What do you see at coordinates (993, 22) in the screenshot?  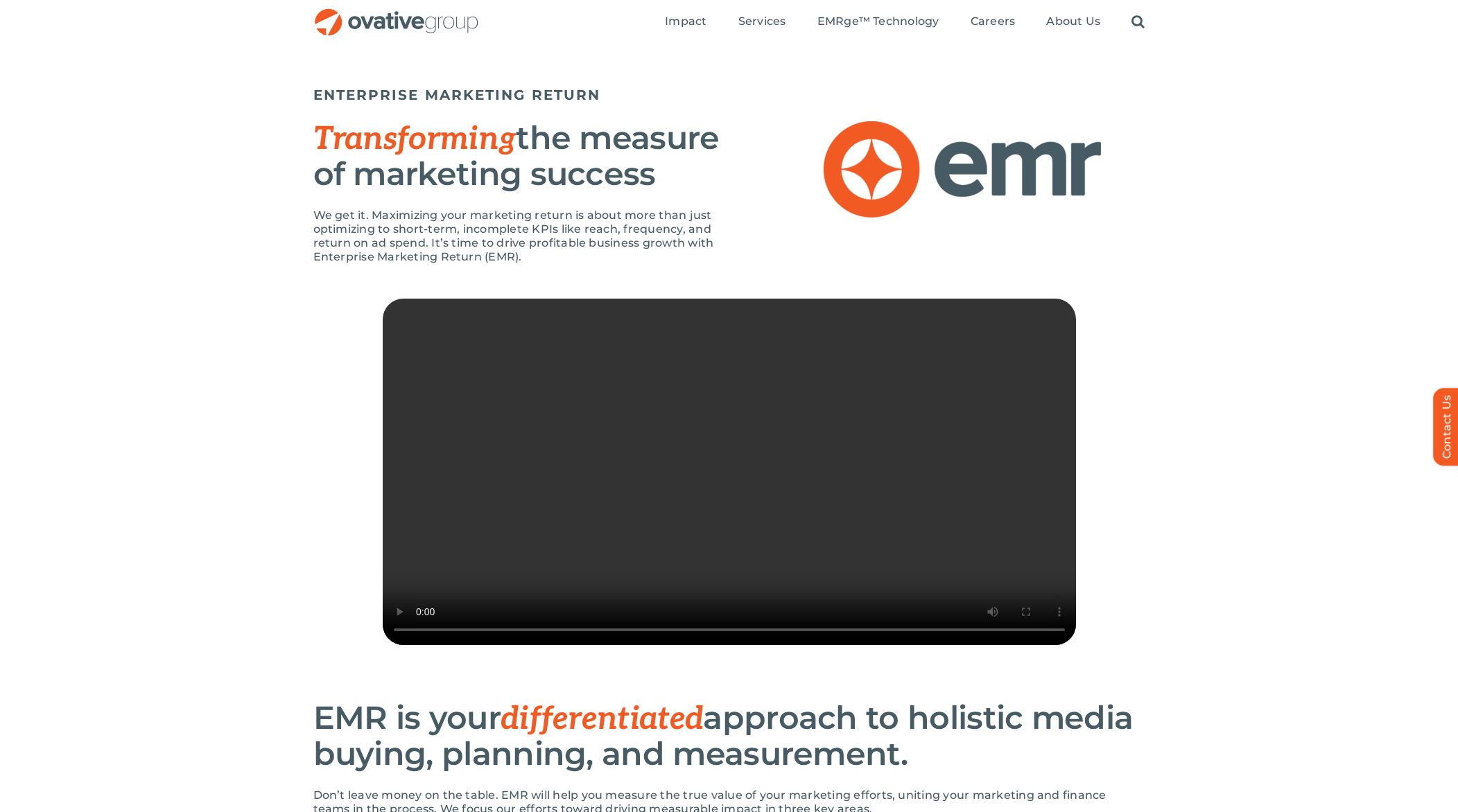 I see `a: Careers` at bounding box center [993, 22].